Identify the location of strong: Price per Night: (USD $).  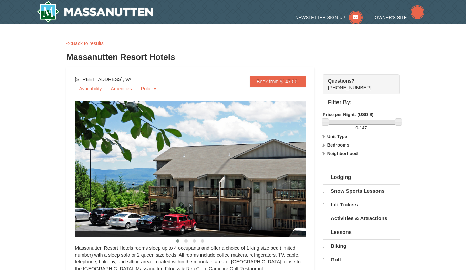
(348, 114).